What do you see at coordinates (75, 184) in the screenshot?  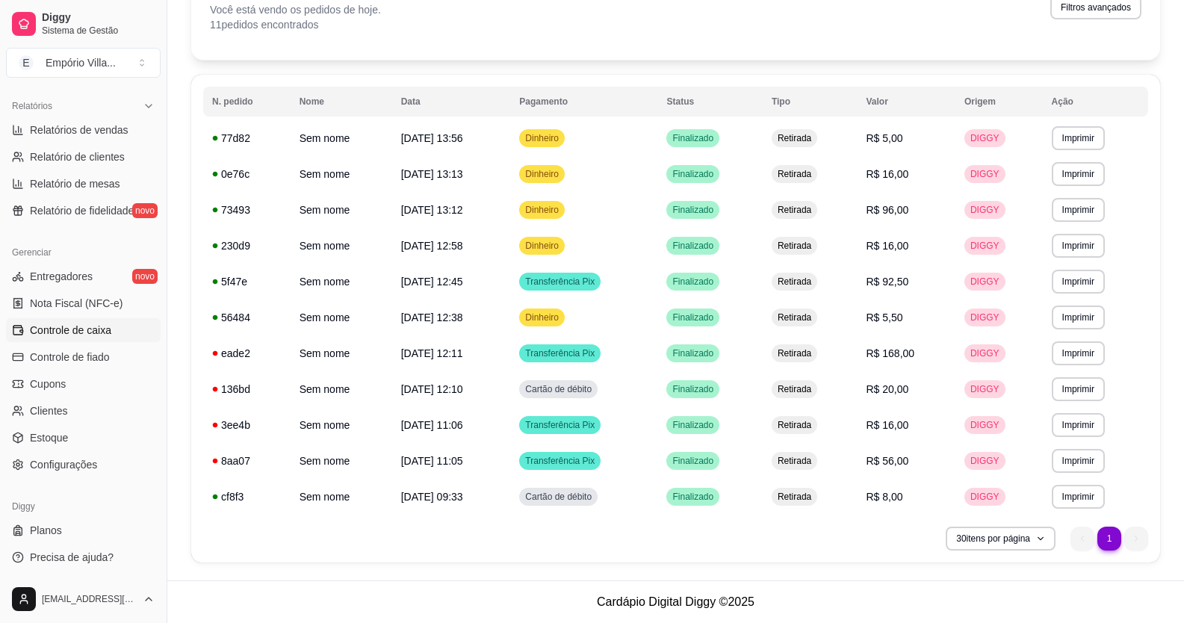 I see `span: Relatório de mesas` at bounding box center [75, 184].